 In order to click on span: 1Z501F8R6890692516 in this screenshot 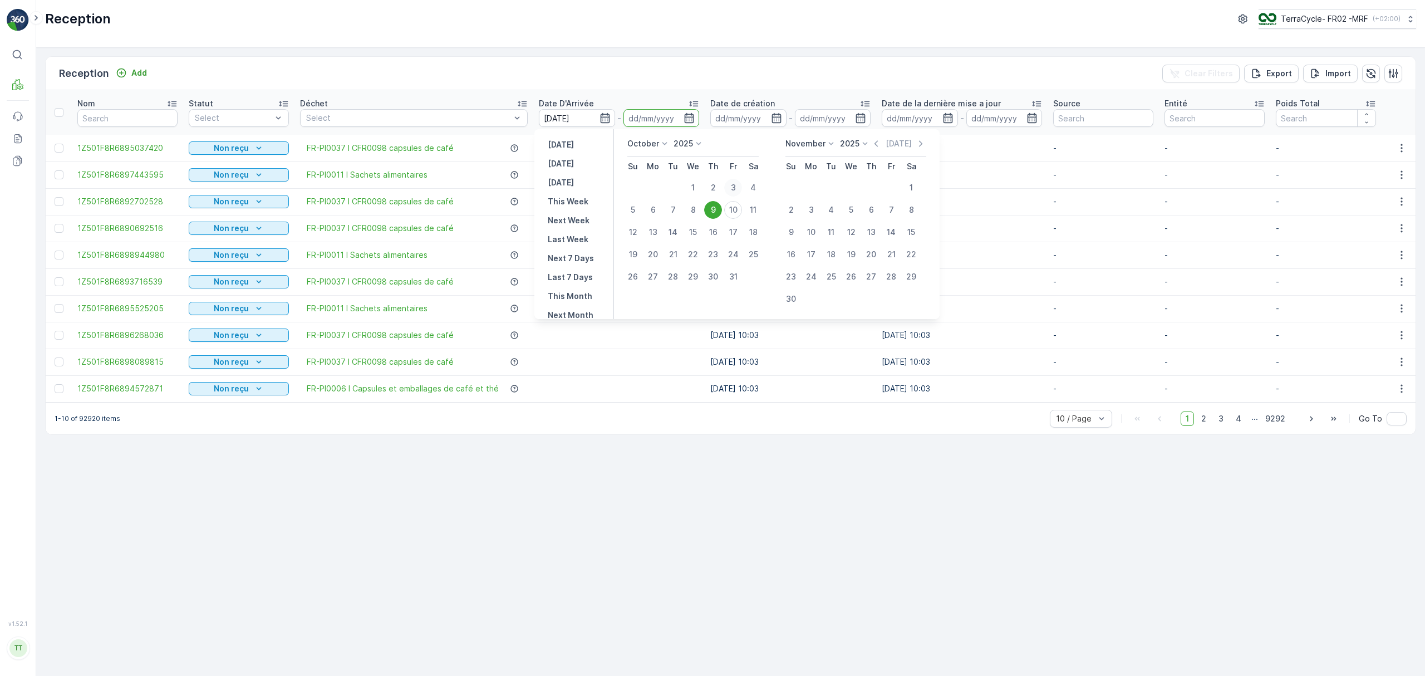, I will do `click(127, 228)`.